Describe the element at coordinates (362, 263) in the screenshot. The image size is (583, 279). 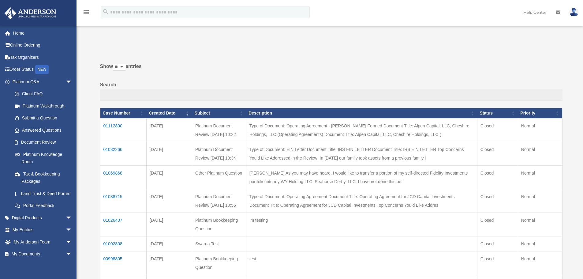
I see `td: test` at that location.